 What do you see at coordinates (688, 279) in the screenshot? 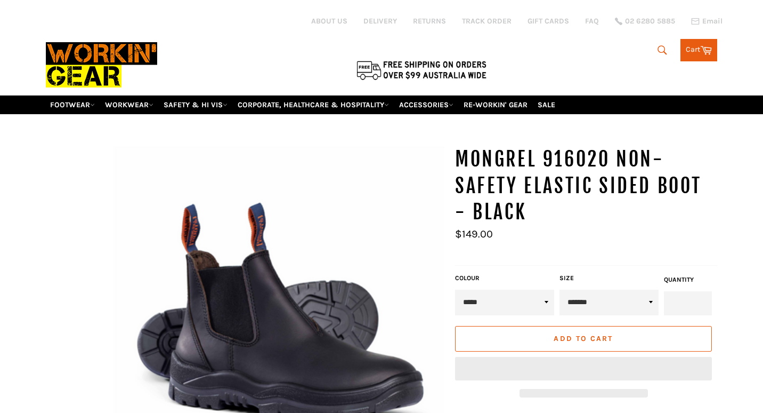
I see `label: Quantity` at bounding box center [688, 279].